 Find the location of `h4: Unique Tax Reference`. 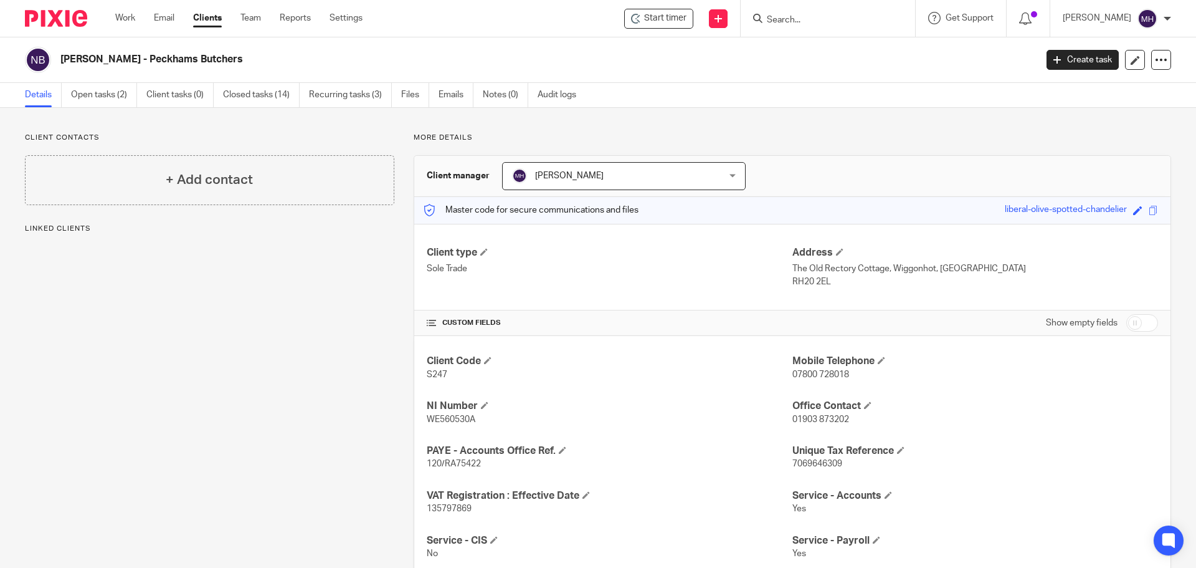

h4: Unique Tax Reference is located at coordinates (975, 451).